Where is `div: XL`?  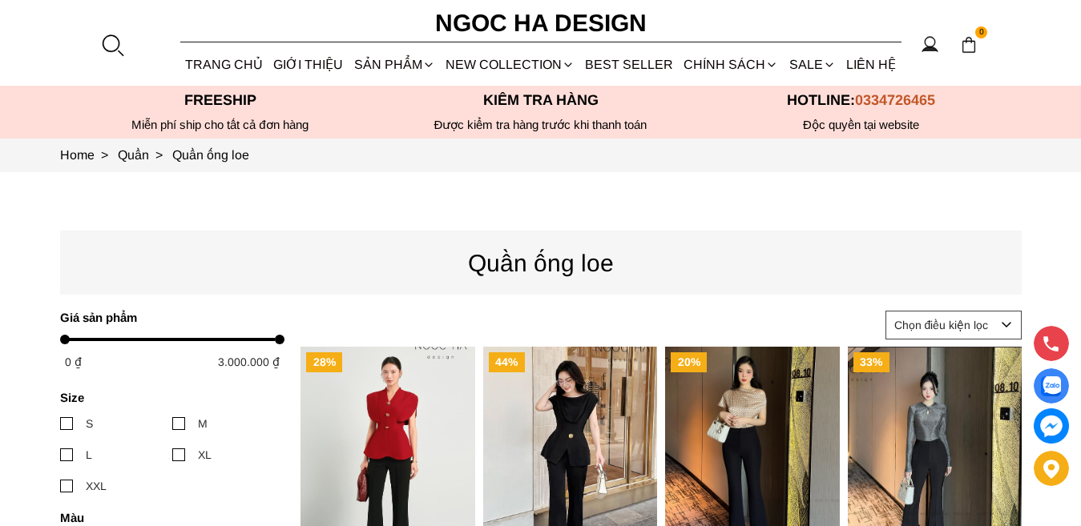 div: XL is located at coordinates (204, 455).